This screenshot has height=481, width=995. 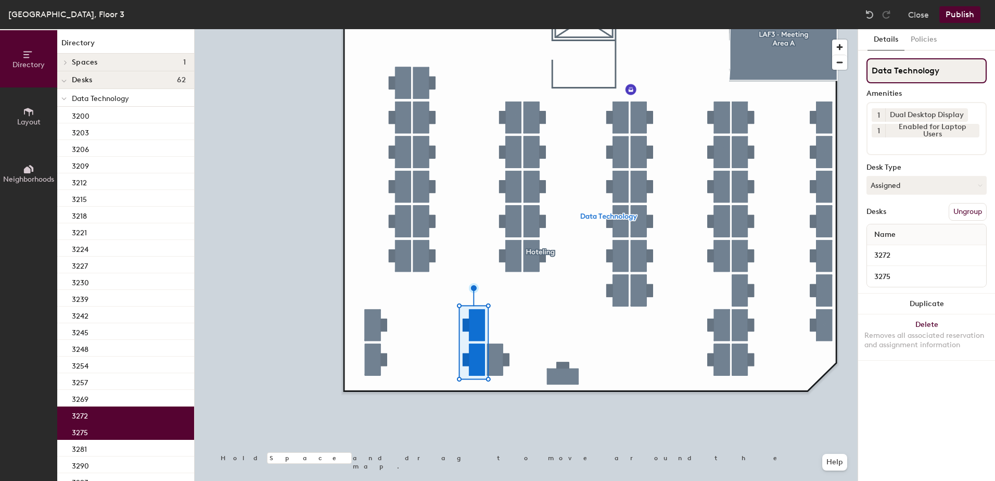 I want to click on span: Layout, so click(x=29, y=122).